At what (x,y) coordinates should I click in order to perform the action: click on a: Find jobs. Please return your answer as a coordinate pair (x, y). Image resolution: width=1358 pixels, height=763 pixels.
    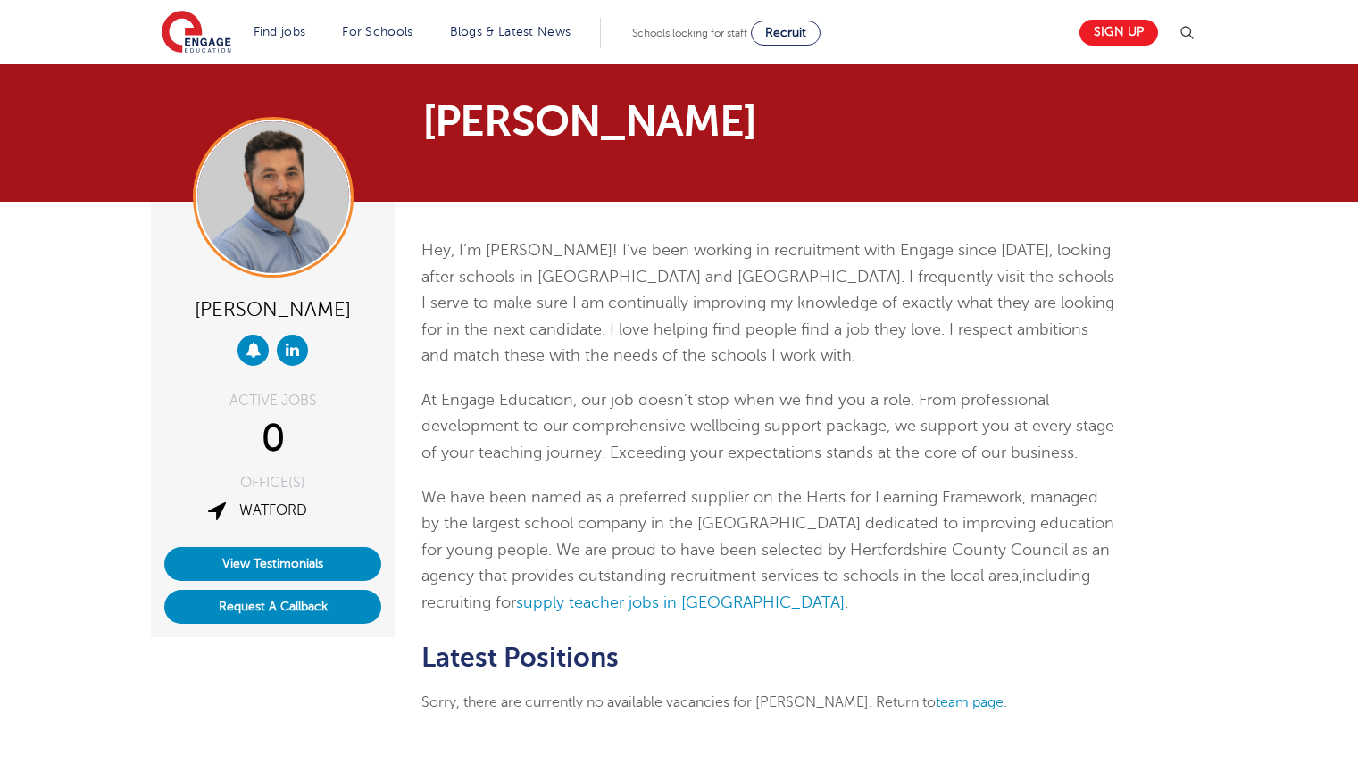
    Looking at the image, I should click on (279, 31).